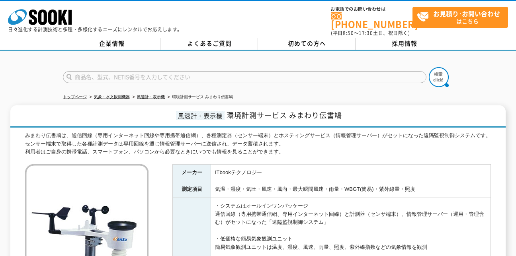  I want to click on li: 環境計測サービス みまわり伝書鳩, so click(200, 97).